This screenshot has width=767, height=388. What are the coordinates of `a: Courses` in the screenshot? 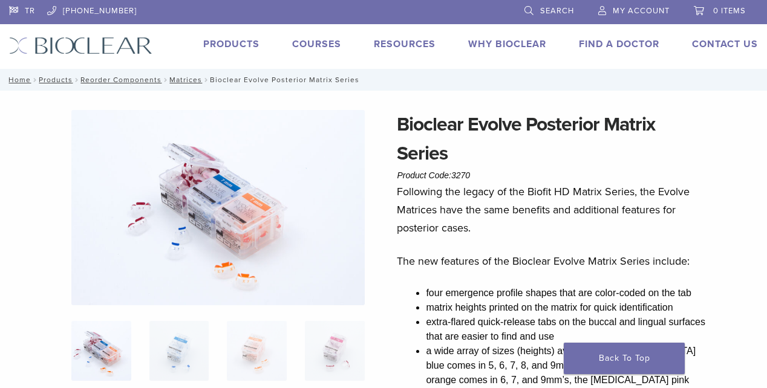 It's located at (316, 44).